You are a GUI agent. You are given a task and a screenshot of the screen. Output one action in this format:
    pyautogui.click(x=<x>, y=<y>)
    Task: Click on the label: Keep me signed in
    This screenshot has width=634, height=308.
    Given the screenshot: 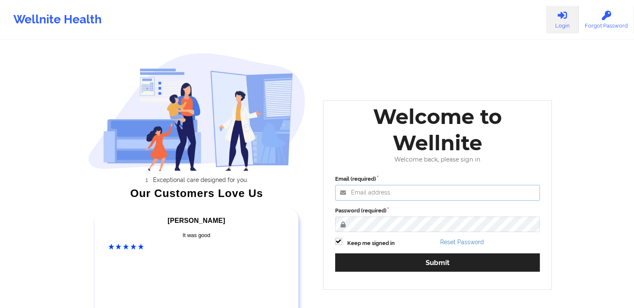 What is the action you would take?
    pyautogui.click(x=371, y=243)
    